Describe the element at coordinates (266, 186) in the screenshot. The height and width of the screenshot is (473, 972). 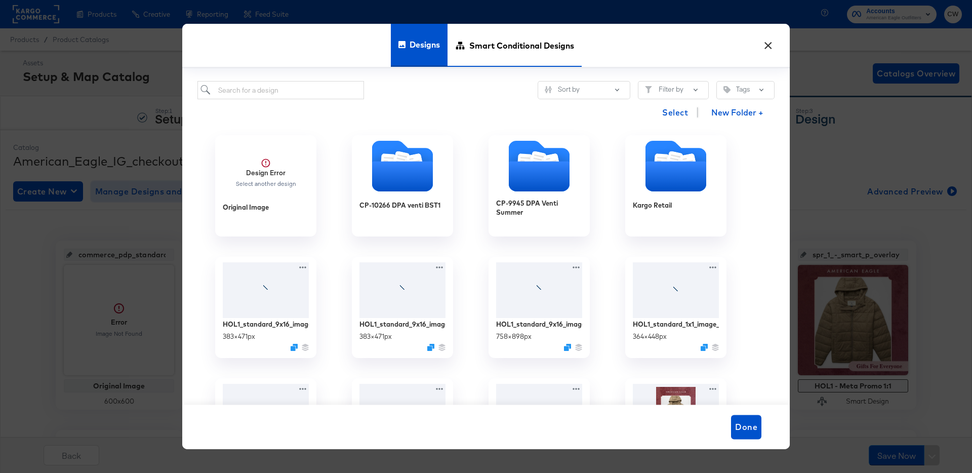
I see `div: Design ErrorSelect another designOriginal Image` at that location.